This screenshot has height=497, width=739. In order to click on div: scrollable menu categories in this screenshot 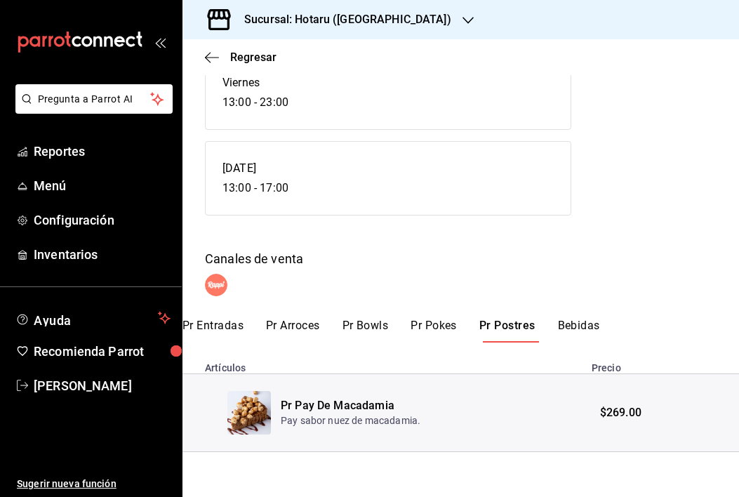, I will do `click(461, 331)`.